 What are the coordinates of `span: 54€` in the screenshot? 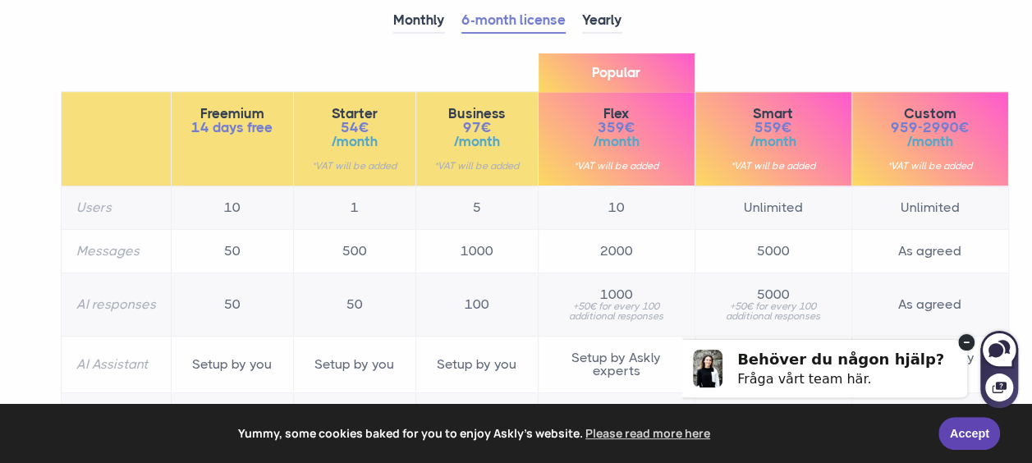 It's located at (355, 127).